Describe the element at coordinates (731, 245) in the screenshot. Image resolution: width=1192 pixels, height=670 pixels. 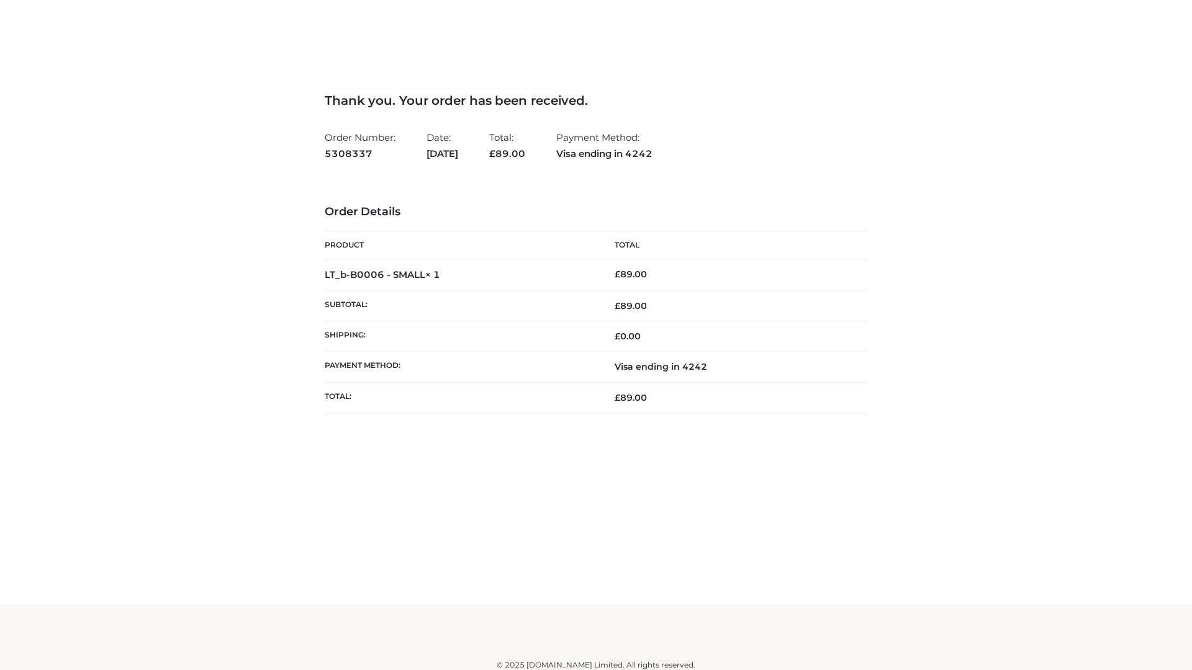
I see `th: Total` at that location.